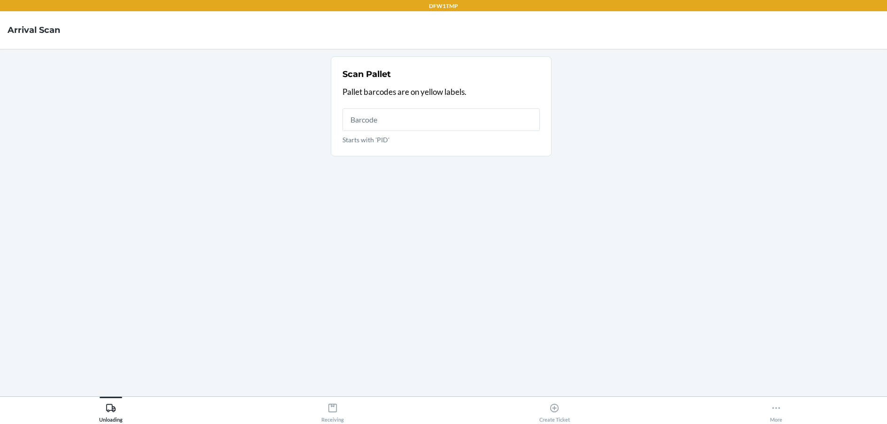 The width and height of the screenshot is (887, 424). What do you see at coordinates (441, 139) in the screenshot?
I see `p: Starts with 'PID'` at bounding box center [441, 139].